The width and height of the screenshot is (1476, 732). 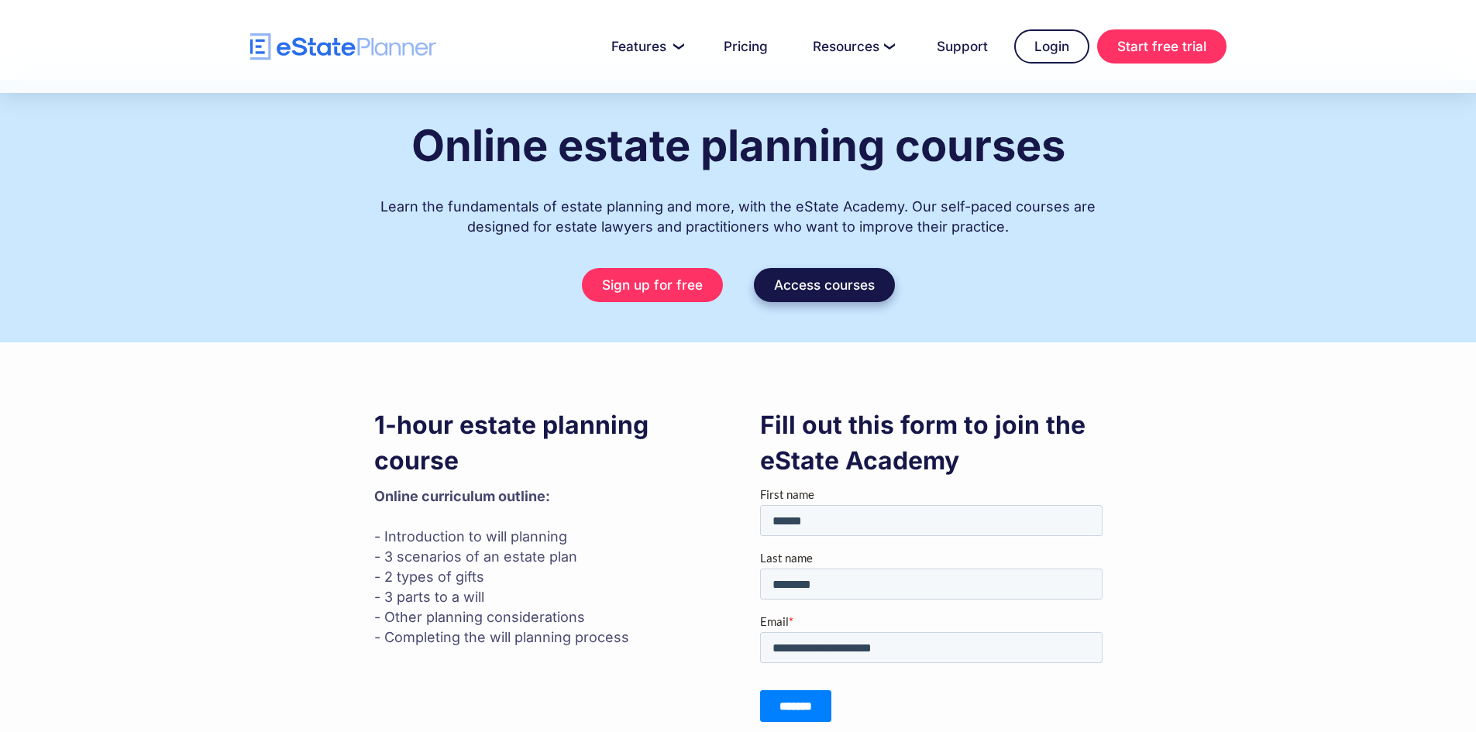 What do you see at coordinates (545, 567) in the screenshot?
I see `p: - Introduction to will planning - 3 scenarios of an estate plan - 2 types of gifts - 3 parts to a...` at bounding box center [545, 567].